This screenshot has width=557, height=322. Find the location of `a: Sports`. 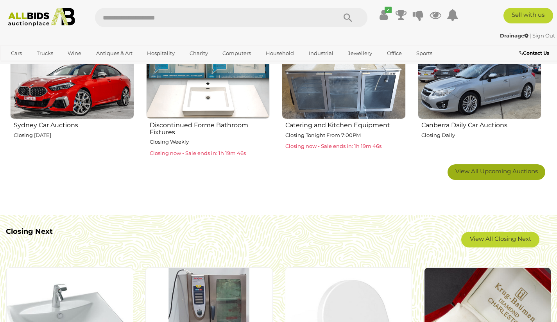

a: Sports is located at coordinates (424, 53).